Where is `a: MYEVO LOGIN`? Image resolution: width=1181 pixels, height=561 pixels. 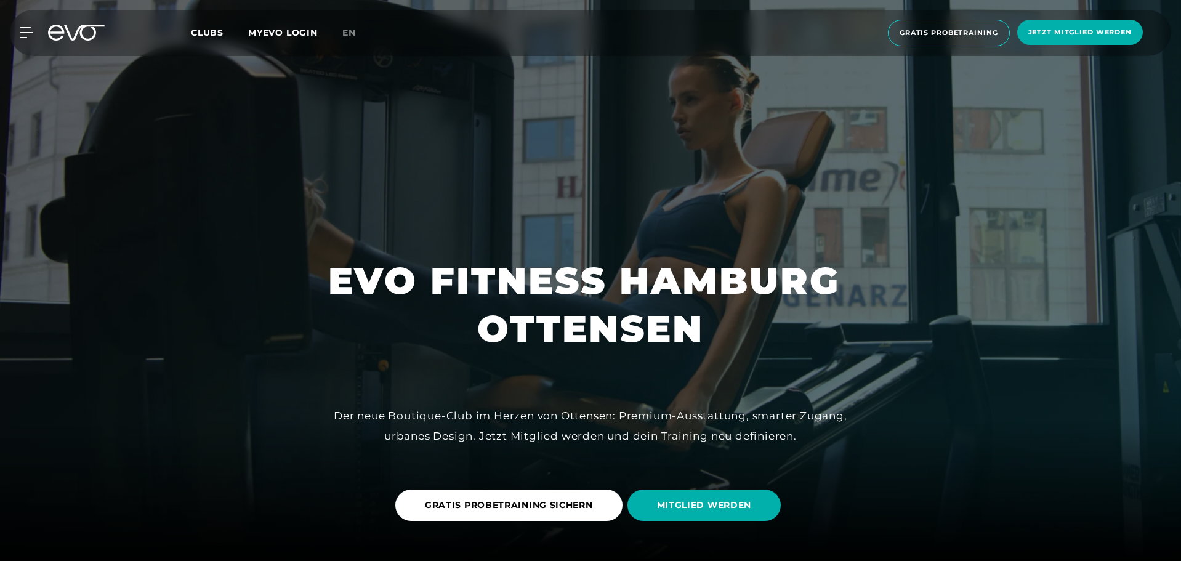
a: MYEVO LOGIN is located at coordinates (283, 33).